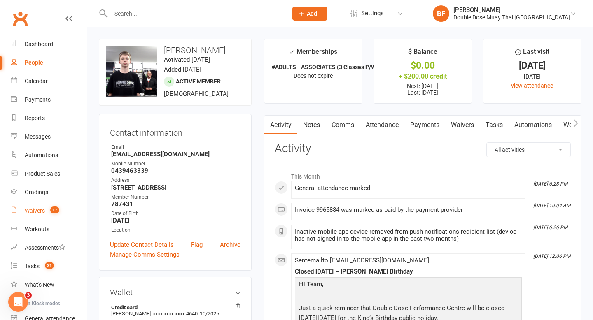 This screenshot has width=593, height=320. Describe the element at coordinates (313, 54) in the screenshot. I see `div: Memberships` at that location.